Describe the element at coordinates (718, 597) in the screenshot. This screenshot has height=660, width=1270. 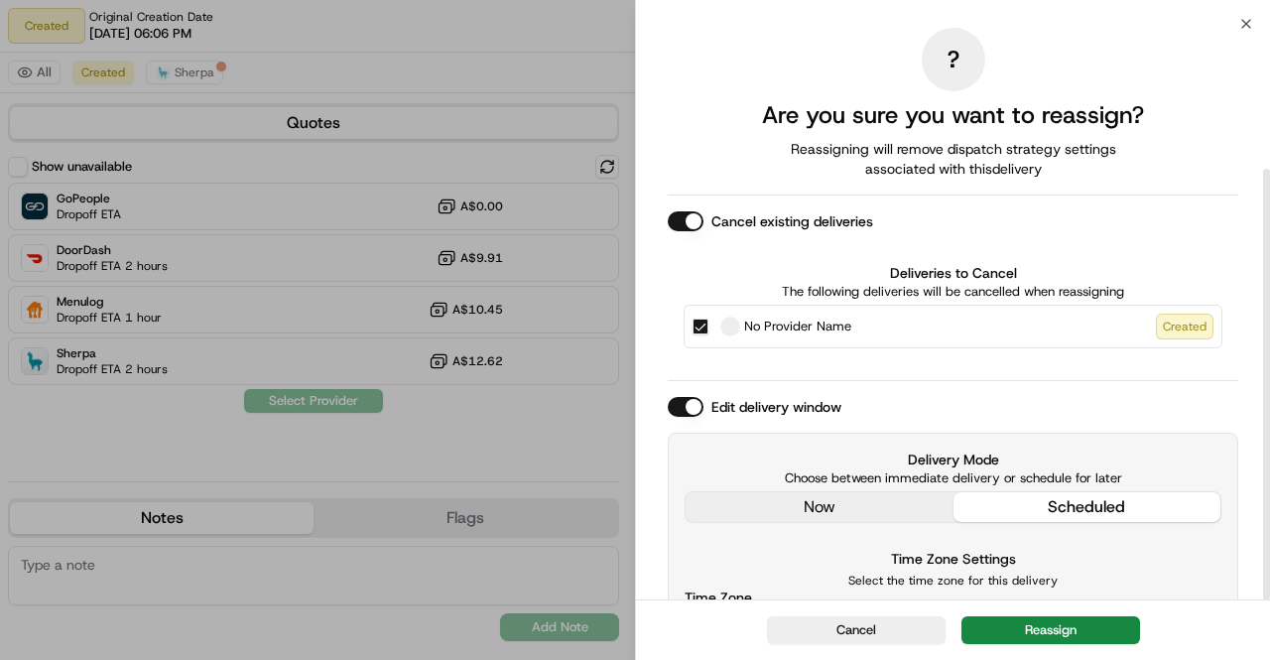
I see `label: Time Zone` at that location.